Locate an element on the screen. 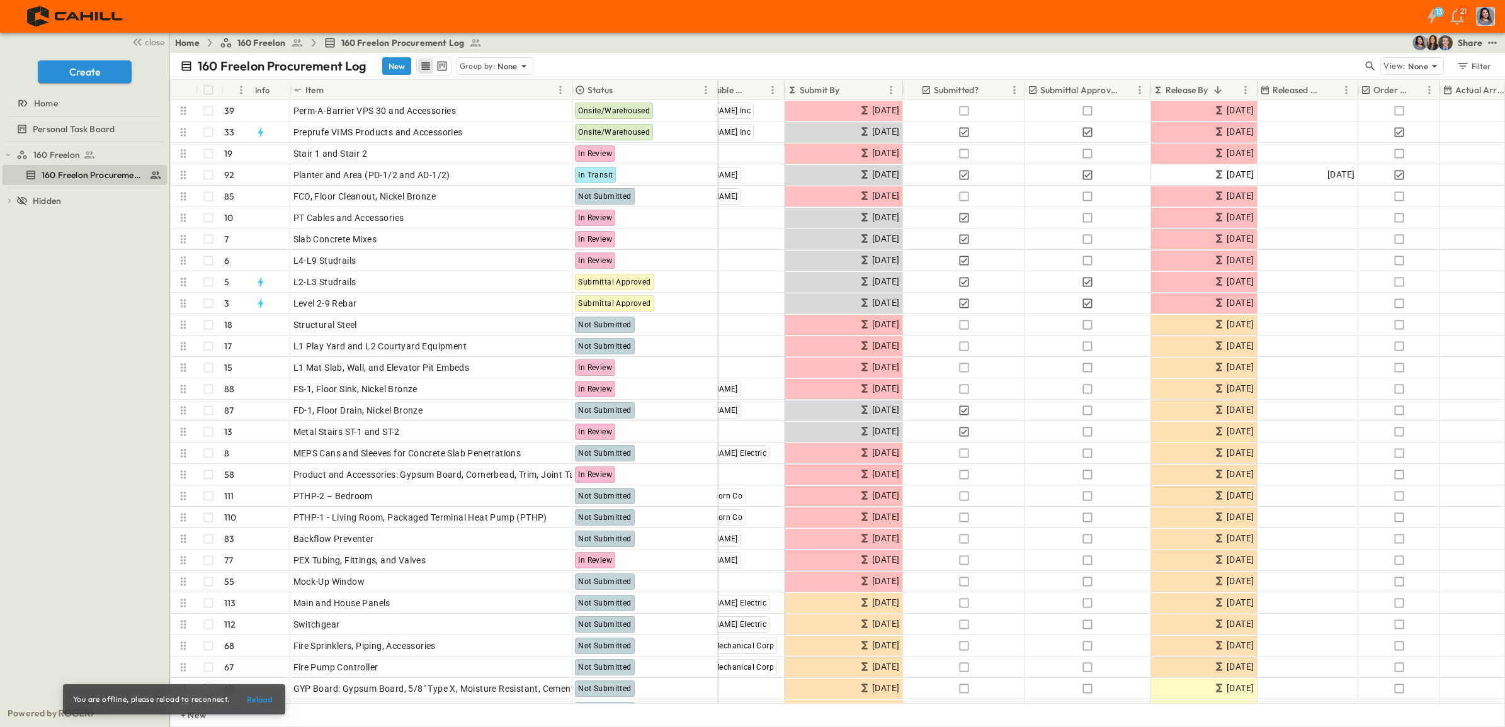 This screenshot has width=1505, height=727. span: Onsite/Warehoused is located at coordinates (614, 132).